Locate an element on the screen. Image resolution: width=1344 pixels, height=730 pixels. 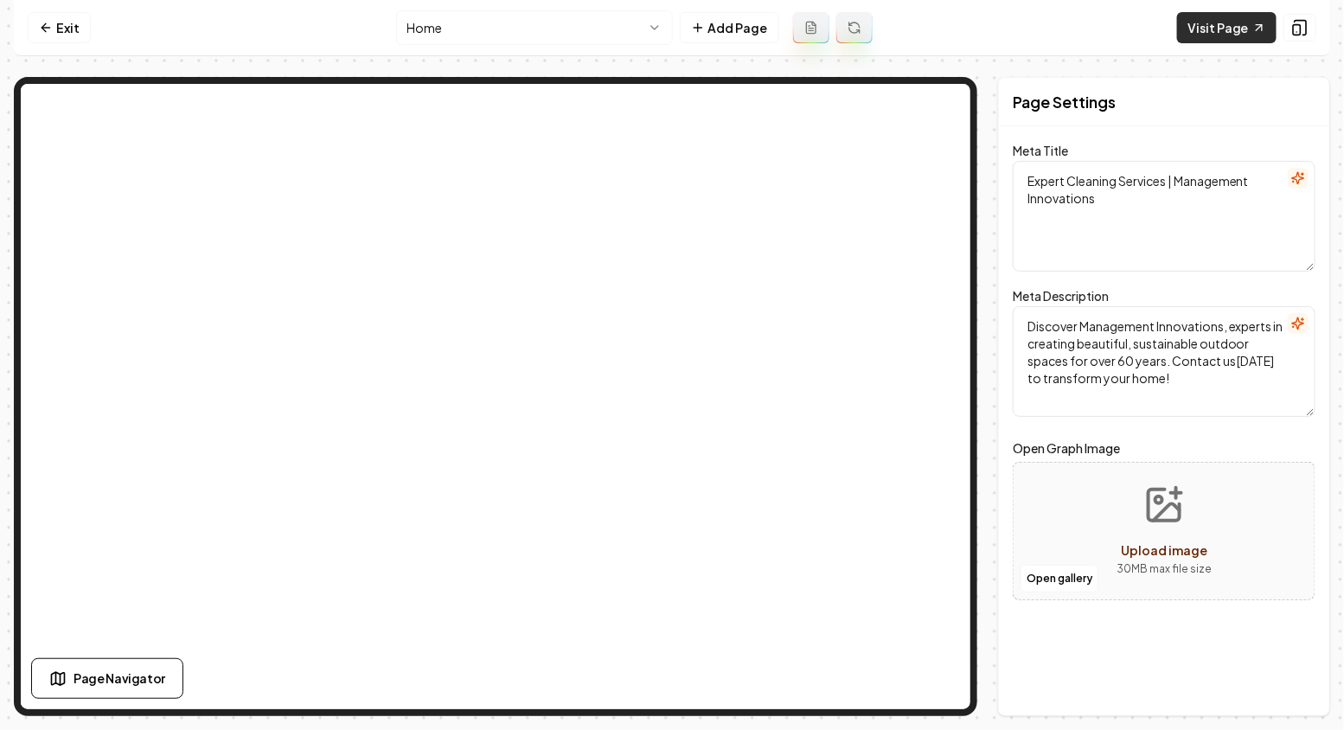
button: Page Navigator is located at coordinates (107, 678).